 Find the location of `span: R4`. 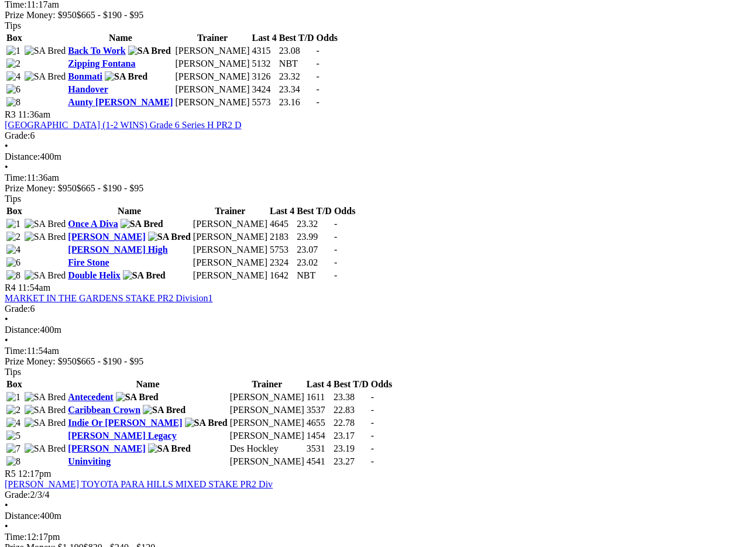

span: R4 is located at coordinates (10, 287).